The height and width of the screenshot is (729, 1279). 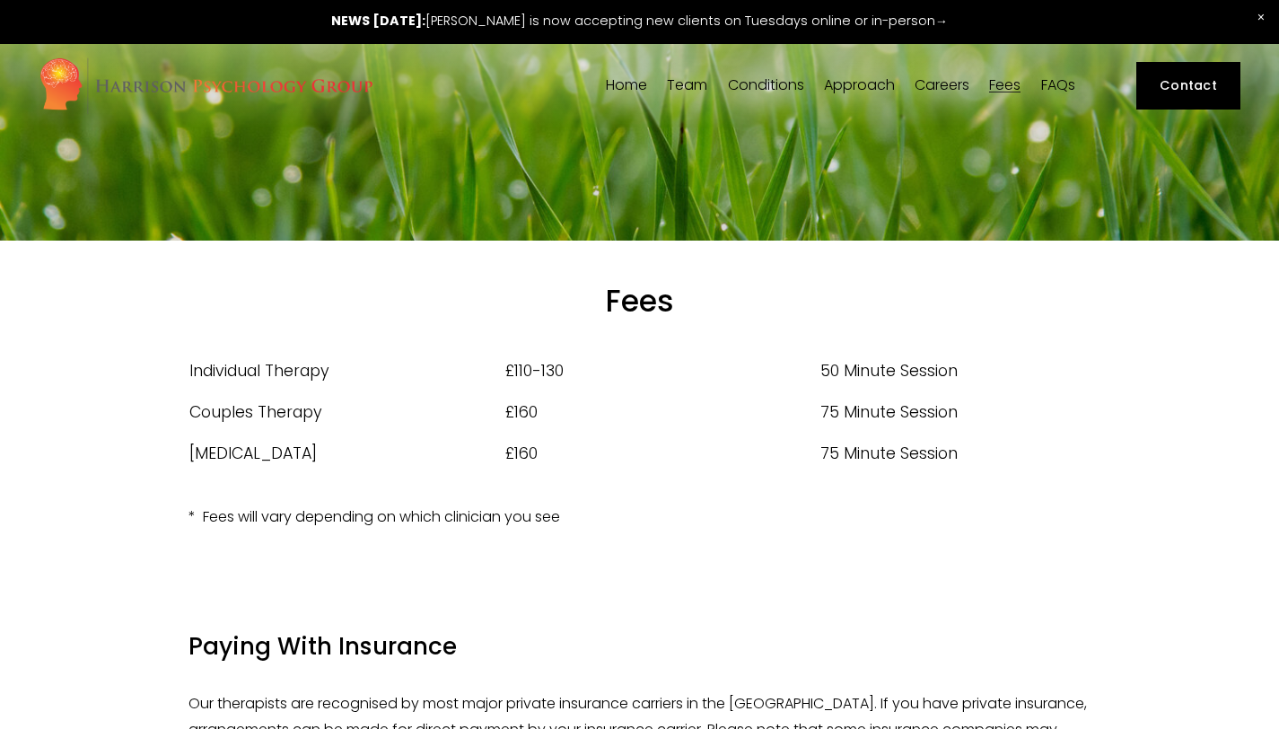 I want to click on span: Approach, so click(x=859, y=85).